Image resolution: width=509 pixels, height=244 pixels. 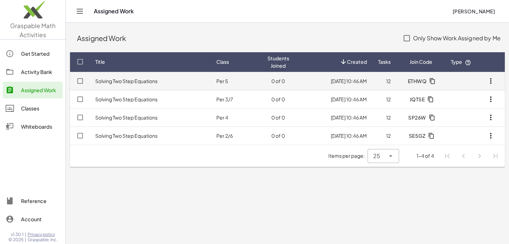 I want to click on button: SP26W, so click(x=421, y=117).